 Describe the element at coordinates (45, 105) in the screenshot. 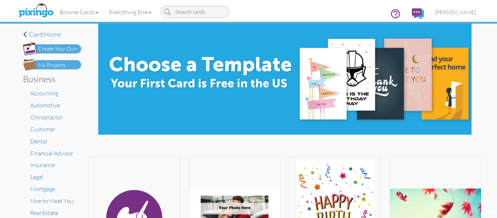

I see `a: Automotive` at that location.